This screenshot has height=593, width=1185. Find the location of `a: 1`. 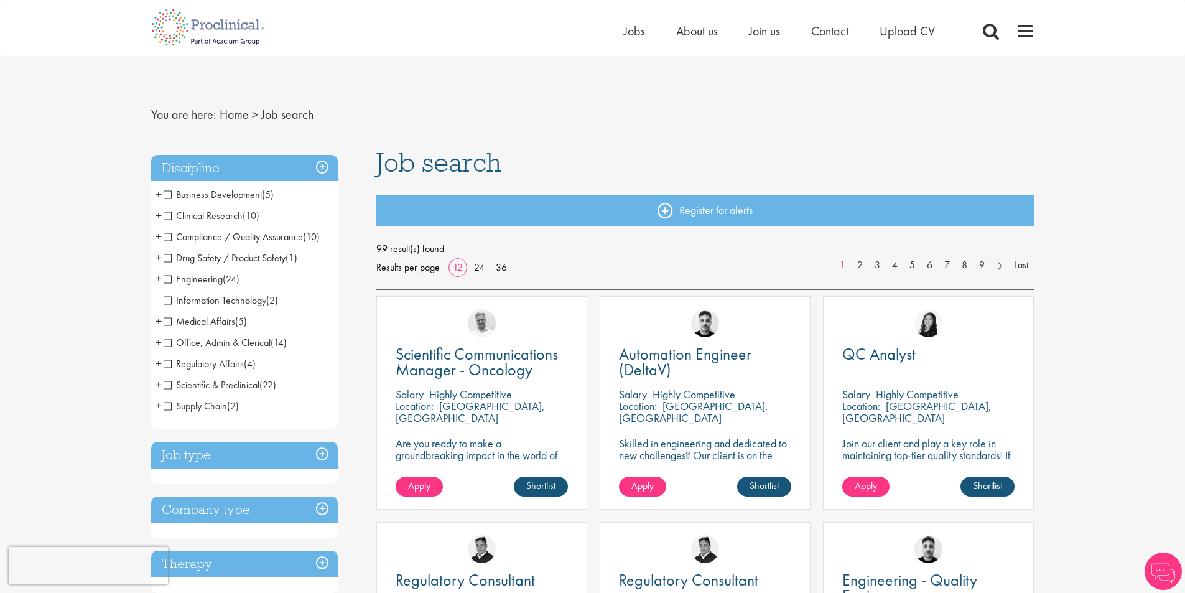

a: 1 is located at coordinates (843, 265).